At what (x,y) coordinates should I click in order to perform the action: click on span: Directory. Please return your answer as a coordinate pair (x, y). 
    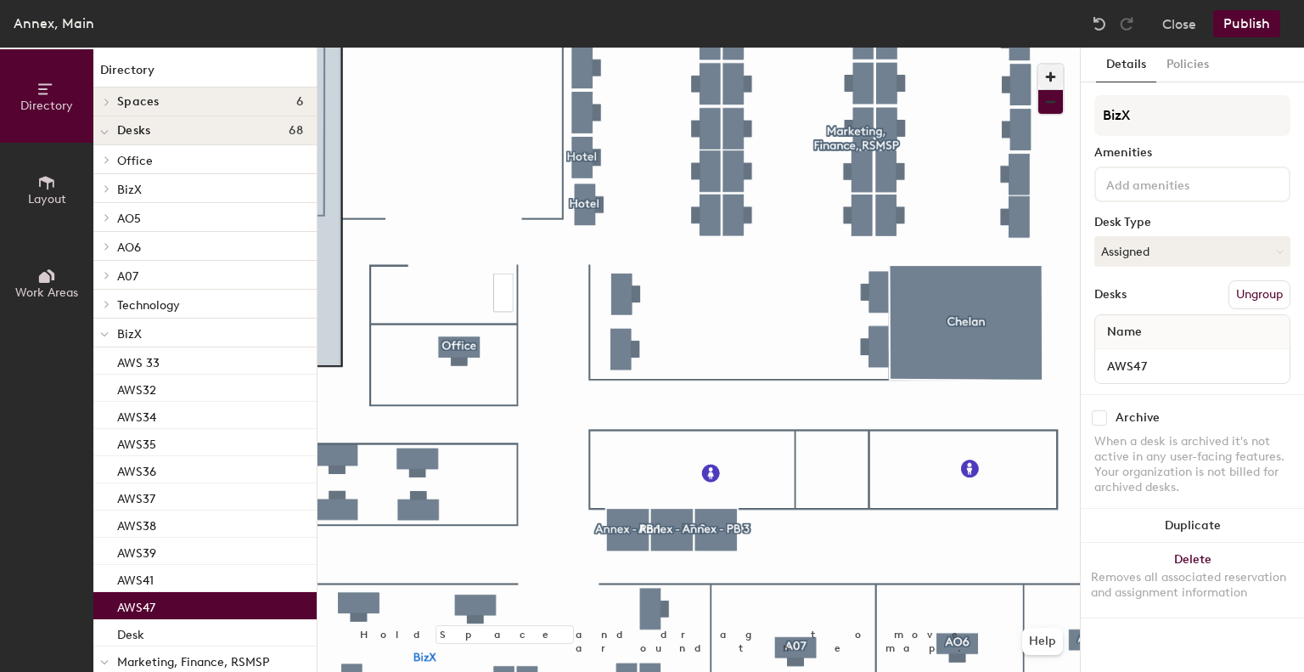
    Looking at the image, I should click on (47, 105).